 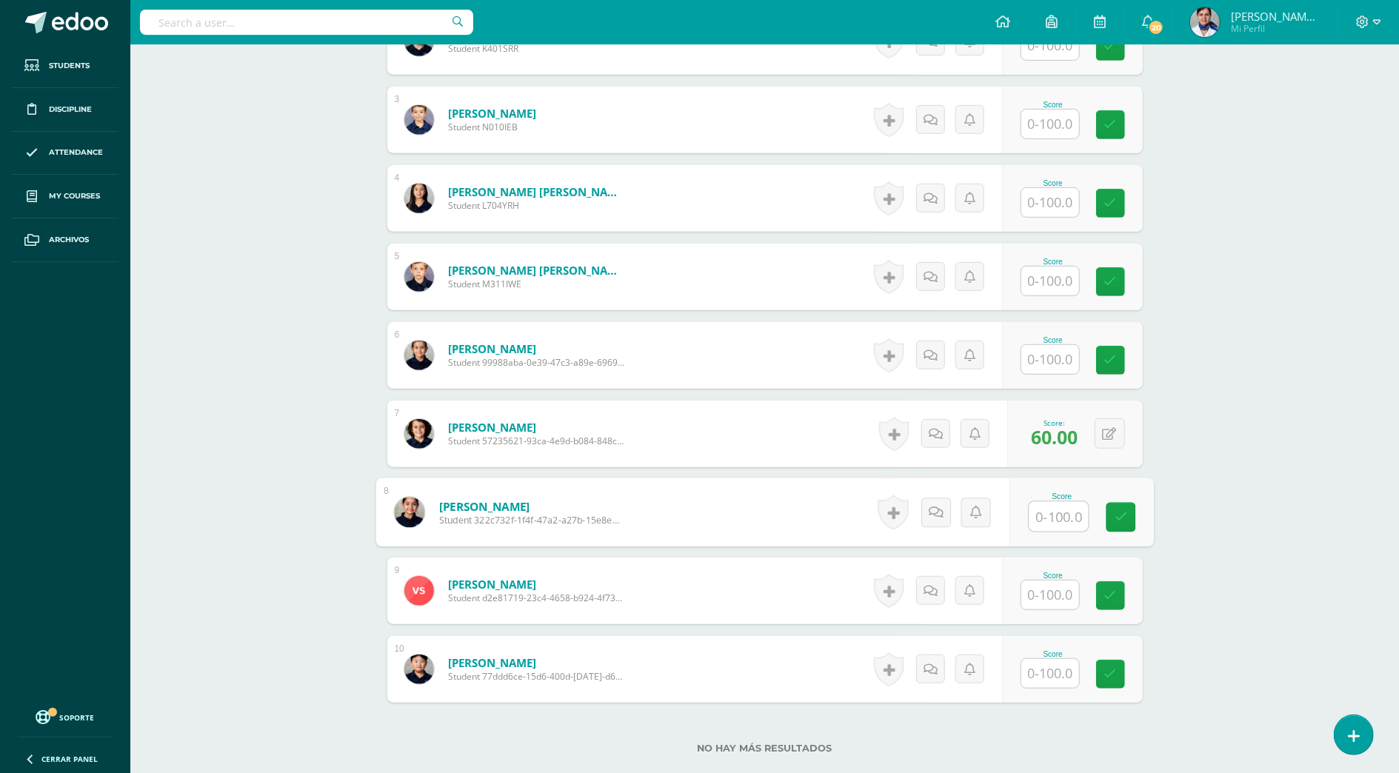 I want to click on a: Soporte, so click(x=65, y=716).